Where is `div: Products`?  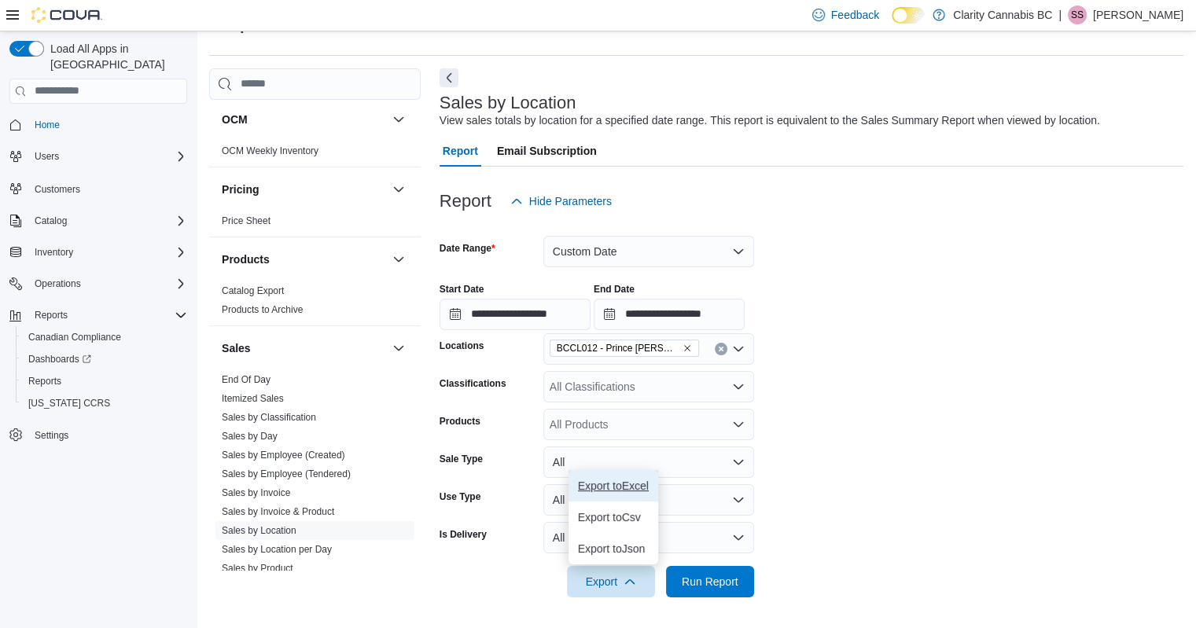 div: Products is located at coordinates (315, 304).